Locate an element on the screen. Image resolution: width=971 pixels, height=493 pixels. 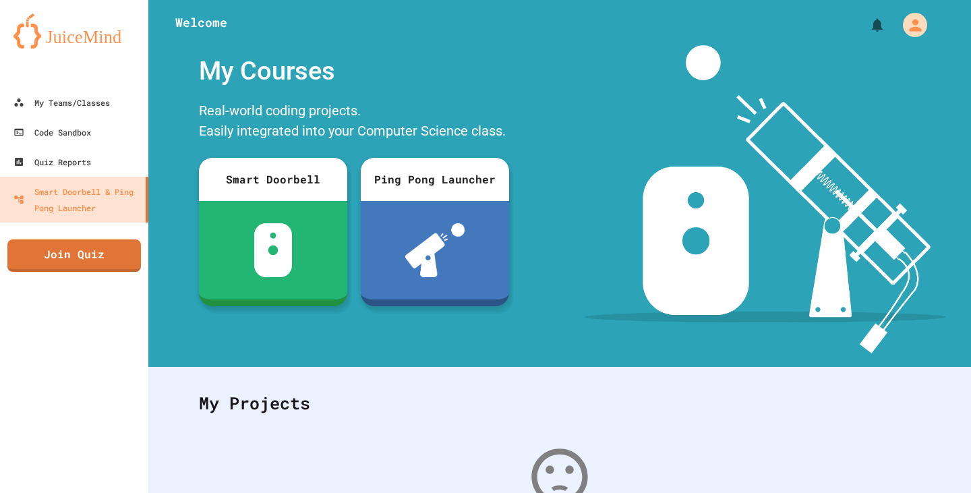
div: Smart Doorbell & Ping Pong Launcher is located at coordinates (77, 200).